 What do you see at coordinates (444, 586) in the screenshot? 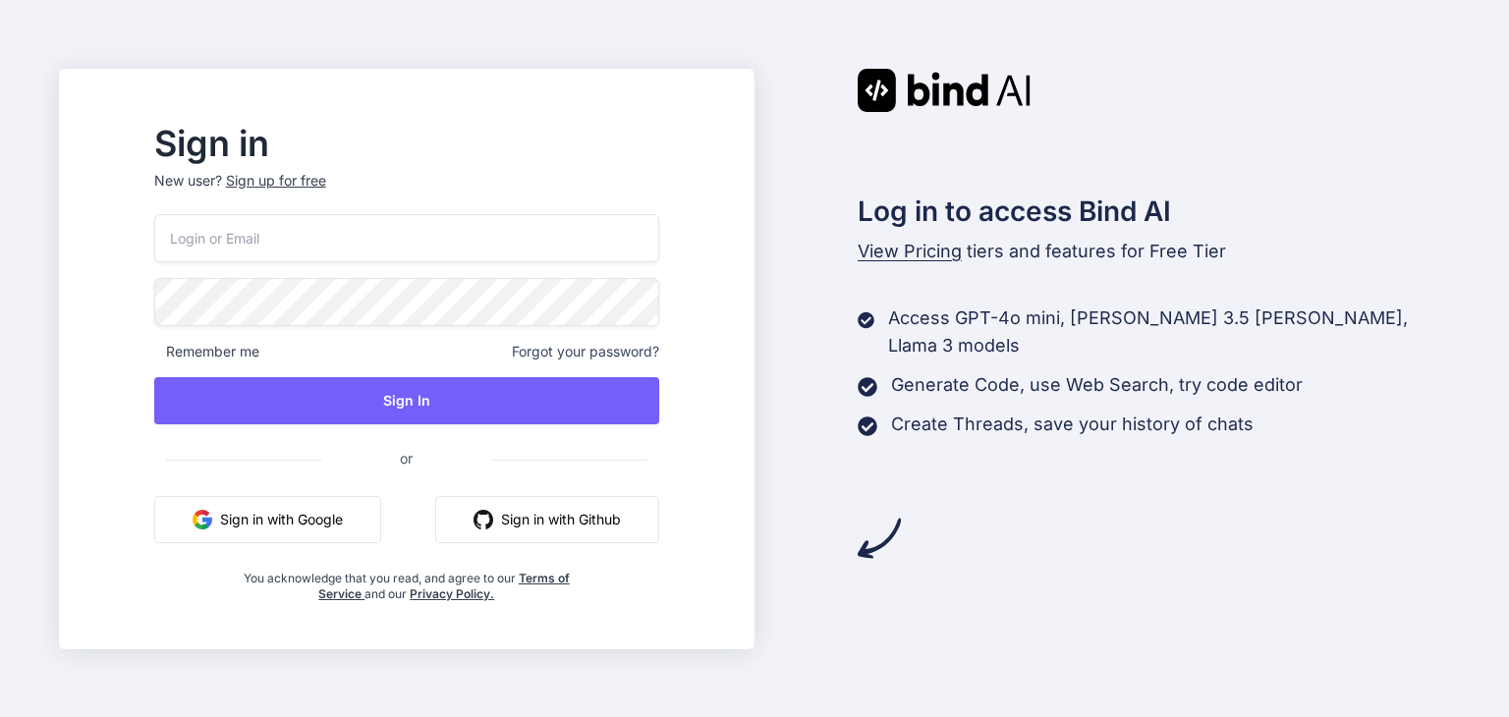
I see `a: Terms of Service` at bounding box center [444, 586].